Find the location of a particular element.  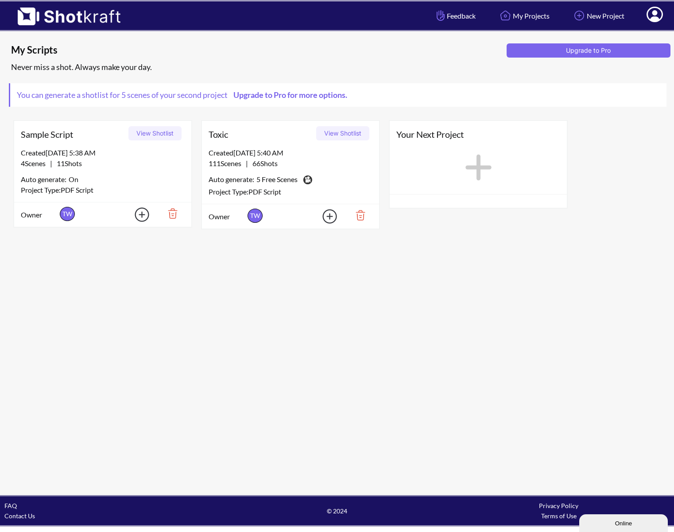

span: Toxic is located at coordinates (261, 134).